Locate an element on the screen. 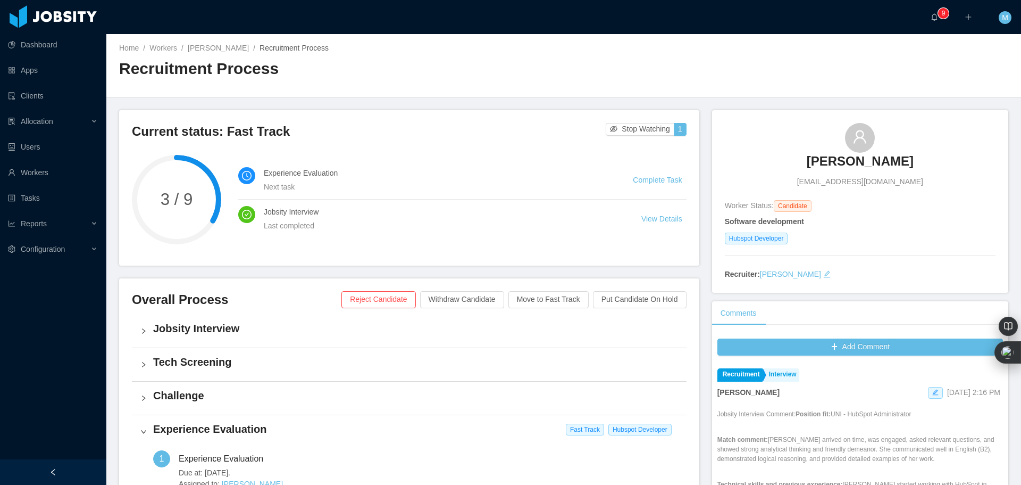 Image resolution: width=1021 pixels, height=485 pixels. i: icon: clock-circle is located at coordinates (247, 176).